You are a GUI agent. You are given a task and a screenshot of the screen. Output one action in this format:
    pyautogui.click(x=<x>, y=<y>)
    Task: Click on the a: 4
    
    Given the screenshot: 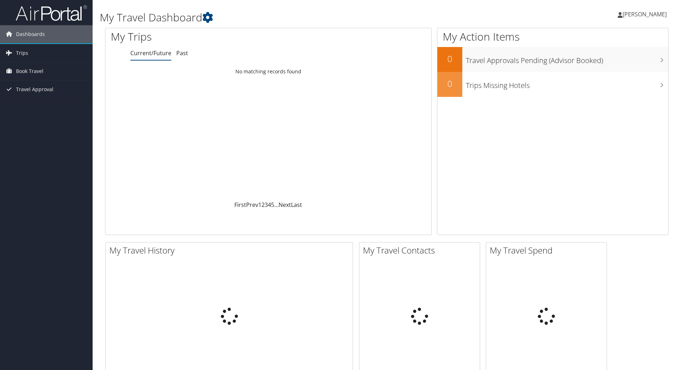 What is the action you would take?
    pyautogui.click(x=269, y=205)
    